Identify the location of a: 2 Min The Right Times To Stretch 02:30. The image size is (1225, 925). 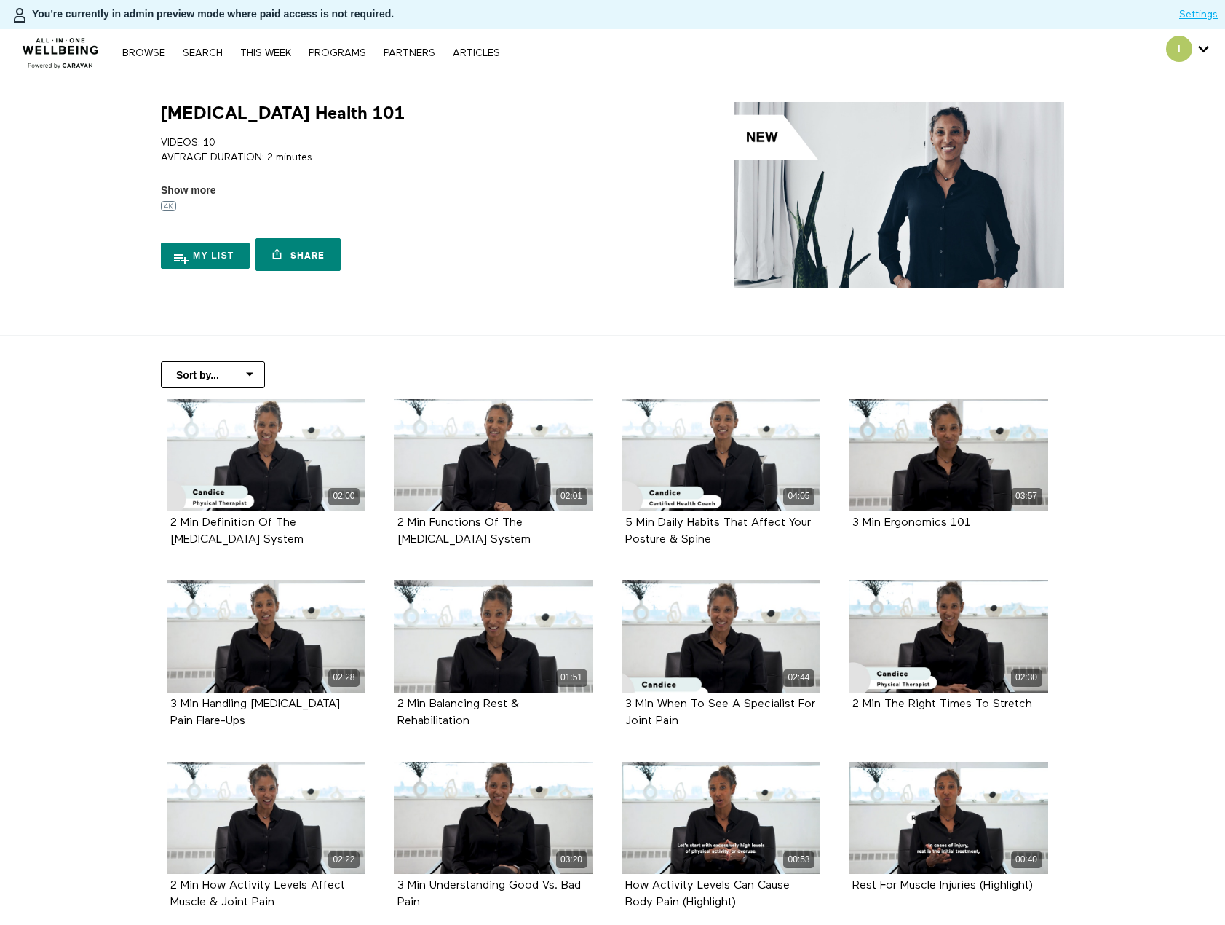
(949, 636).